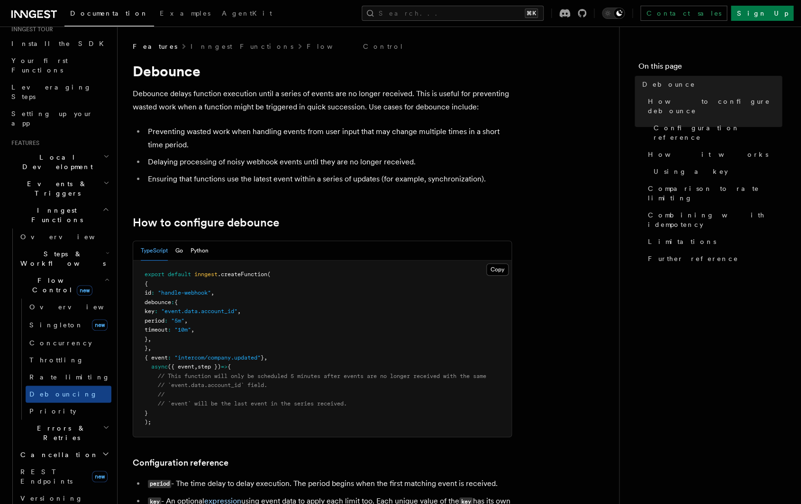 Image resolution: width=801 pixels, height=504 pixels. What do you see at coordinates (78, 307) in the screenshot?
I see `span: Overview` at bounding box center [78, 307].